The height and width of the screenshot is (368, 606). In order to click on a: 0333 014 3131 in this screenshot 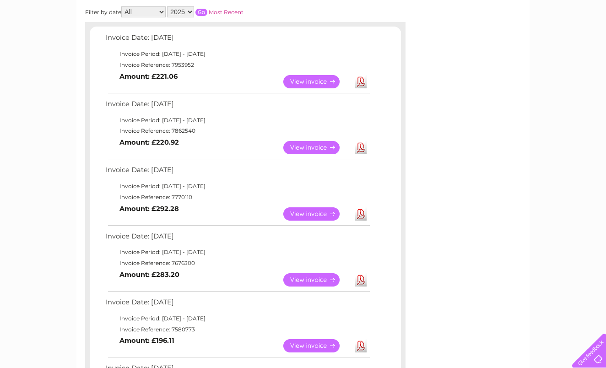, I will do `click(465, 10)`.